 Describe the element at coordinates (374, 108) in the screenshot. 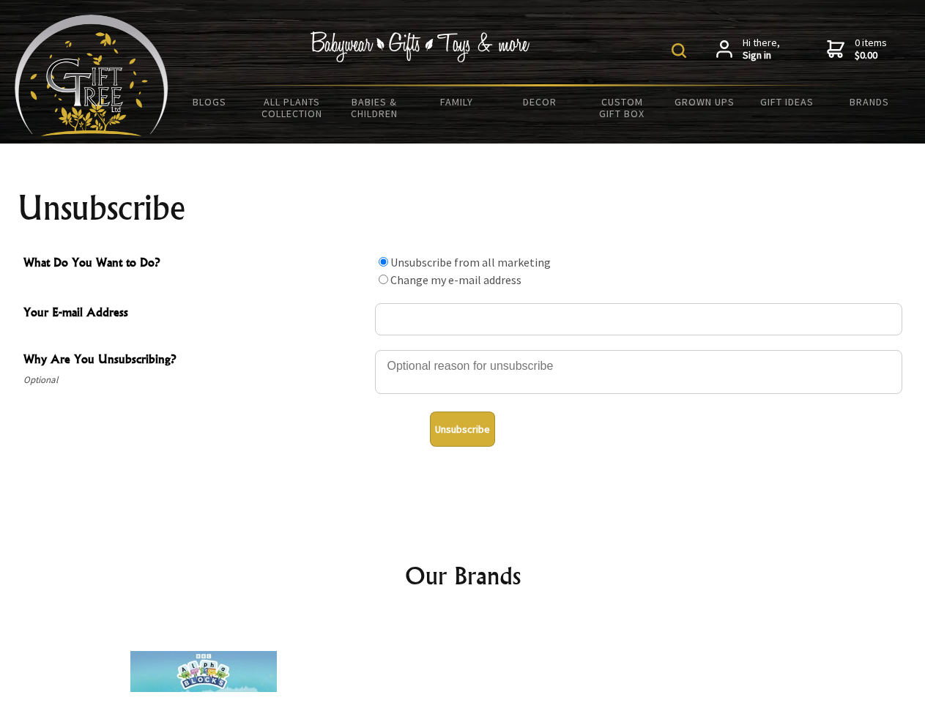

I see `a: Babies & Children` at that location.